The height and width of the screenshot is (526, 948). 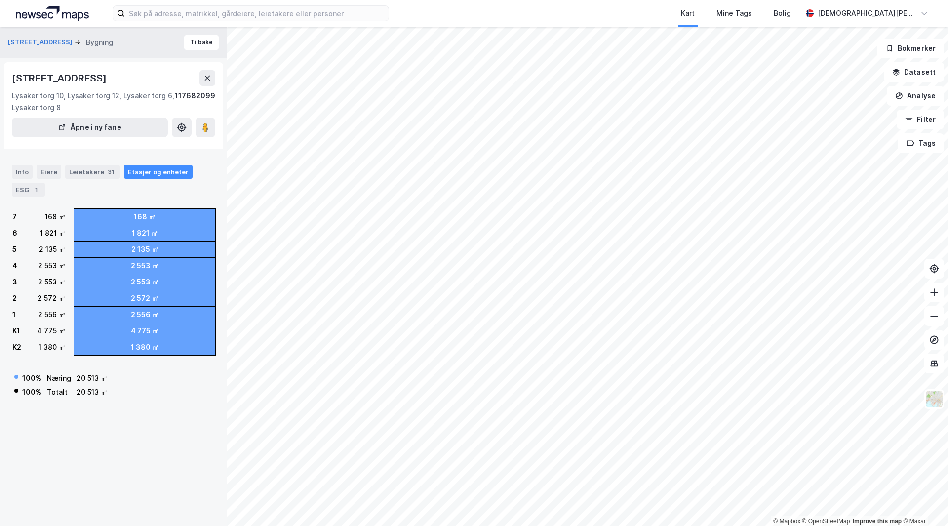 What do you see at coordinates (15, 233) in the screenshot?
I see `div: 6` at bounding box center [15, 233].